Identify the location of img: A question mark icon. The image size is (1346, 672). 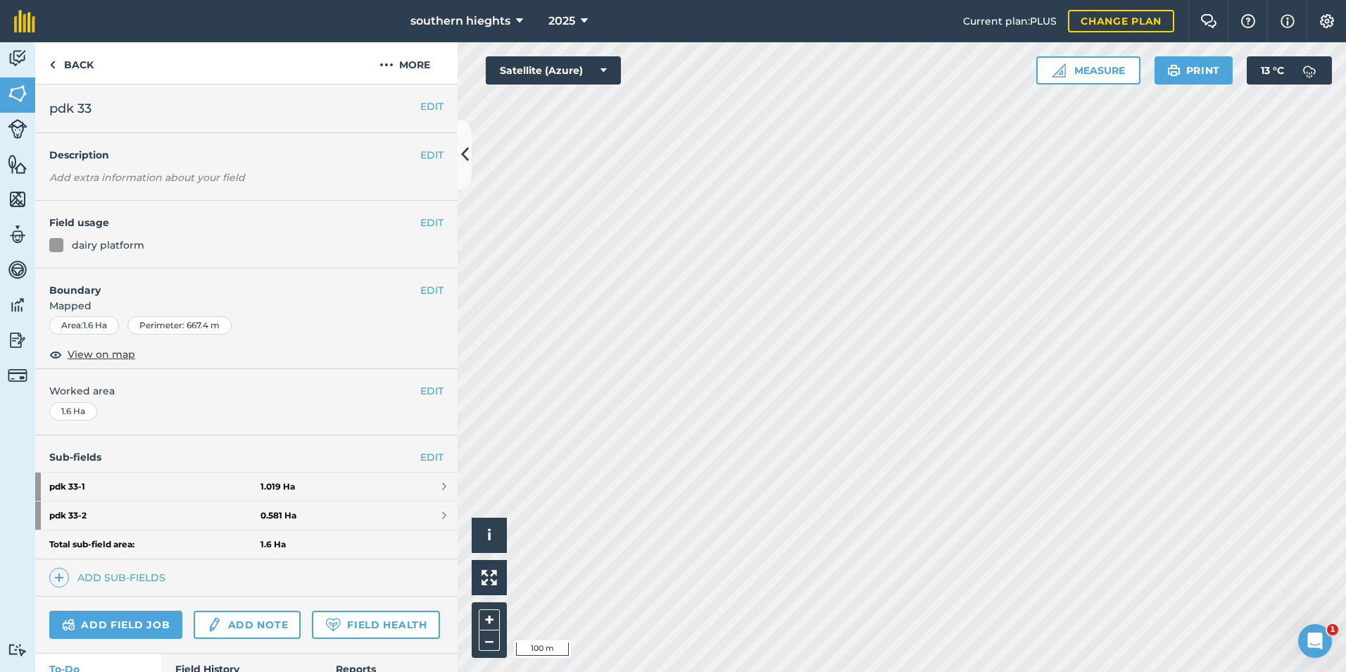
(1248, 21).